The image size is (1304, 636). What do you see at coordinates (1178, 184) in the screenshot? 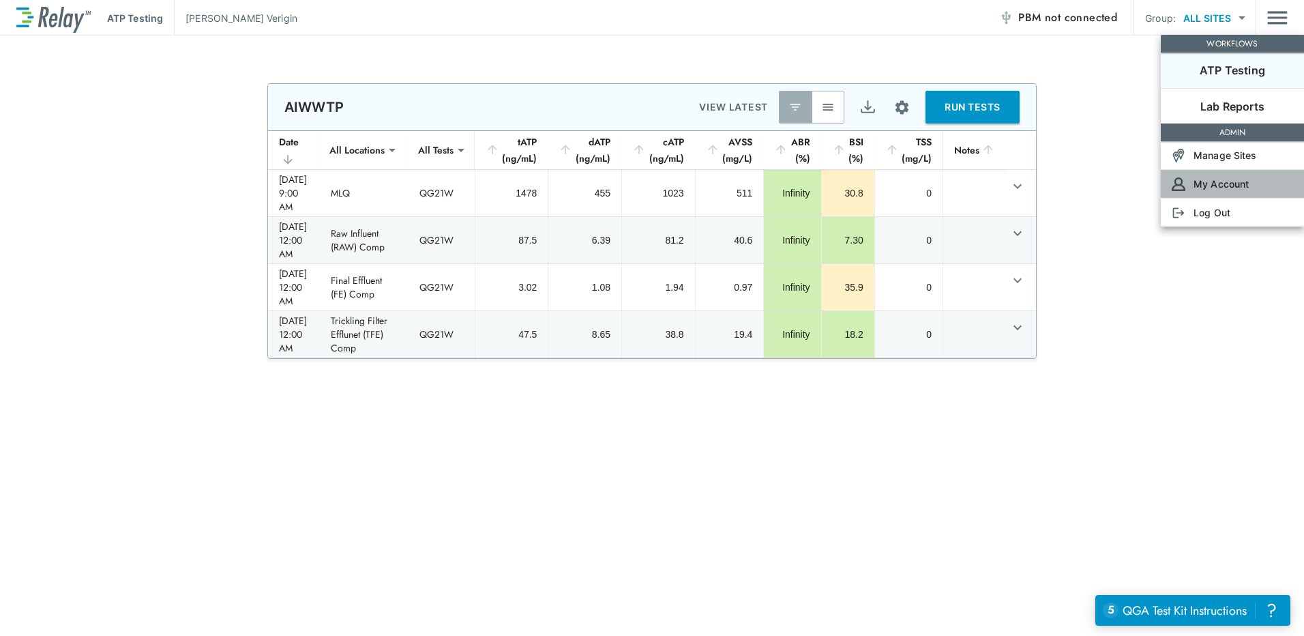
I see `img: Account` at bounding box center [1178, 184].